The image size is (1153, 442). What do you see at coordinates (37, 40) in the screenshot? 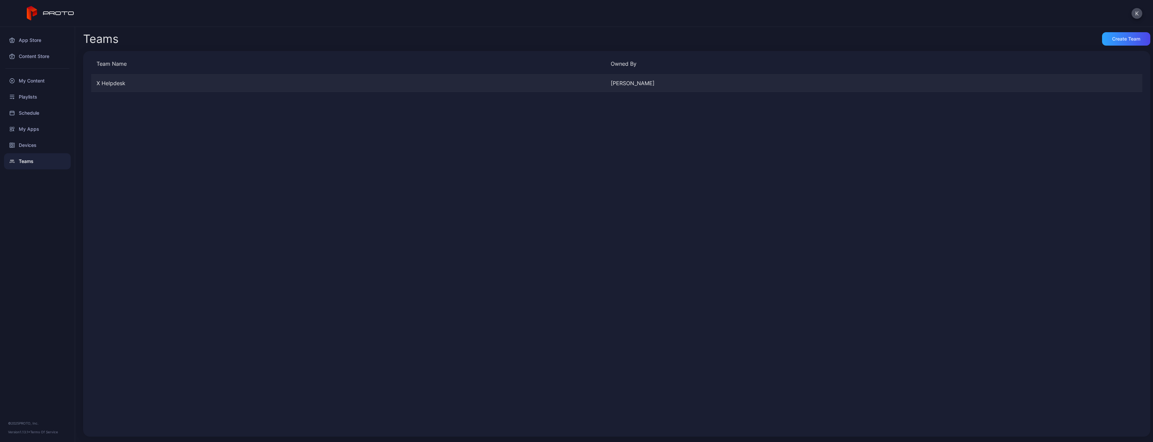
I see `div: App Store` at bounding box center [37, 40].